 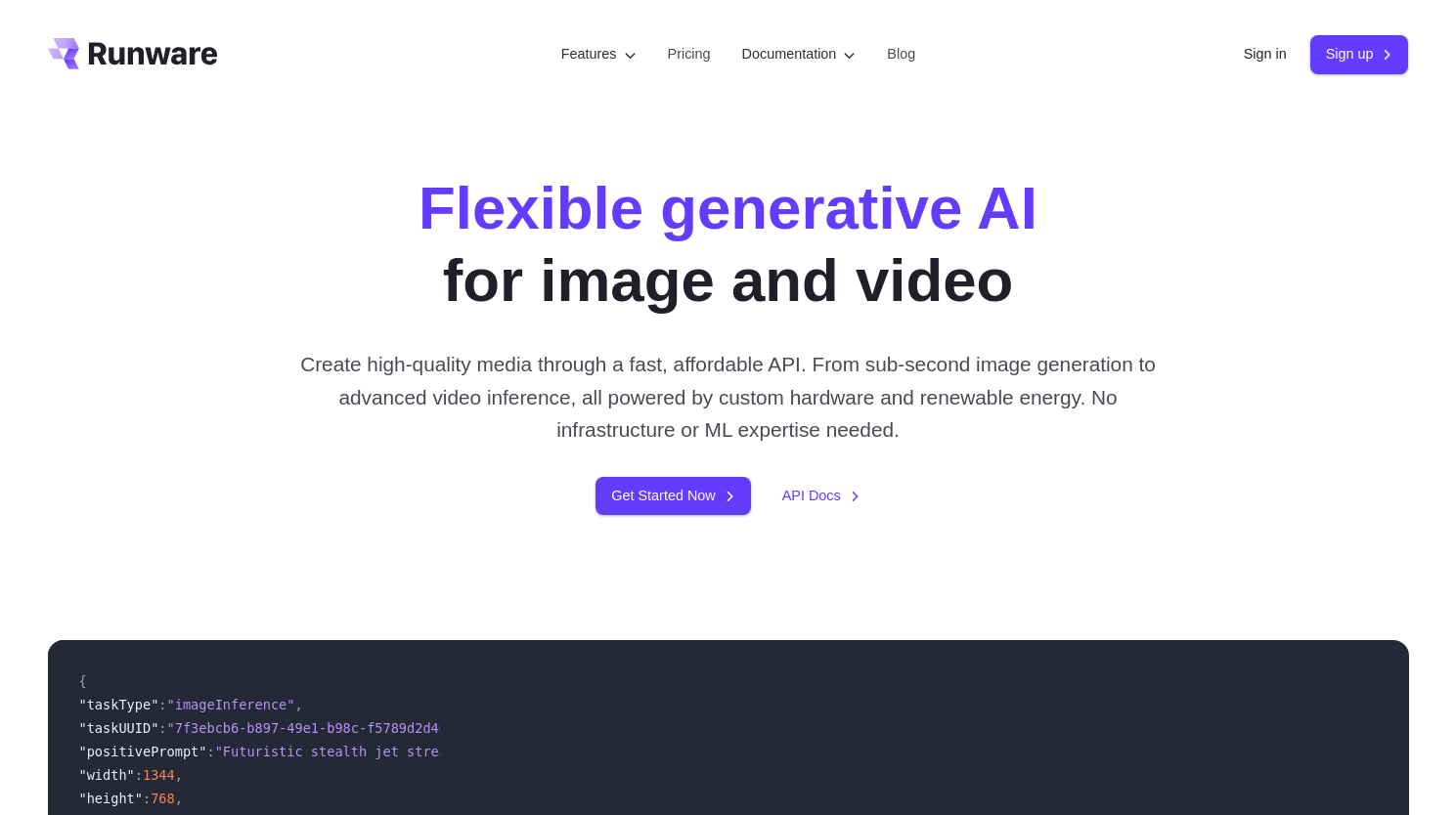 What do you see at coordinates (728, 397) in the screenshot?
I see `p: Create high-quality media through a fast, affordable API. From sub-second image generation to adv...` at bounding box center [728, 397].